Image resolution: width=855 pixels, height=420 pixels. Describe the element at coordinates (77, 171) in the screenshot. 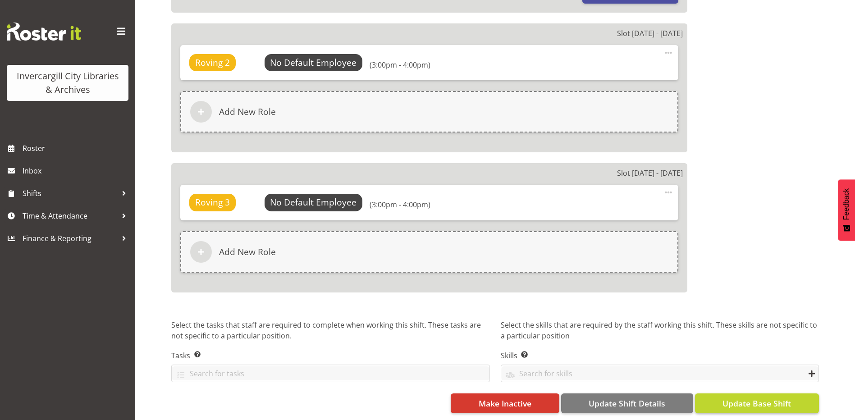

I see `span: Inbox` at that location.